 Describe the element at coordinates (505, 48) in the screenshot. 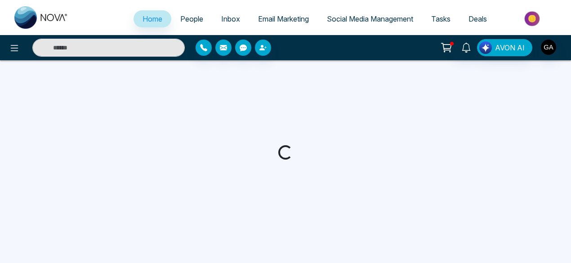

I see `button: AVON AI` at that location.